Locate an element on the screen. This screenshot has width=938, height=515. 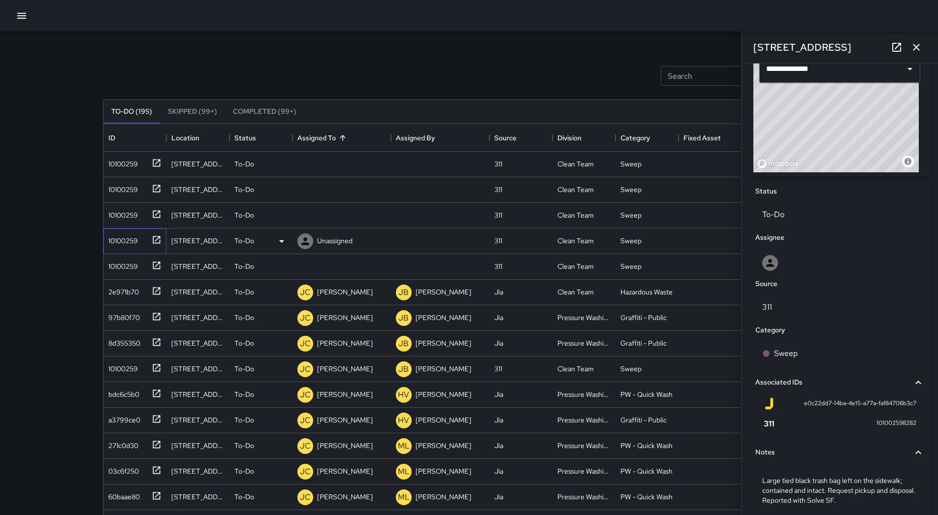
div: Category is located at coordinates (635, 138).